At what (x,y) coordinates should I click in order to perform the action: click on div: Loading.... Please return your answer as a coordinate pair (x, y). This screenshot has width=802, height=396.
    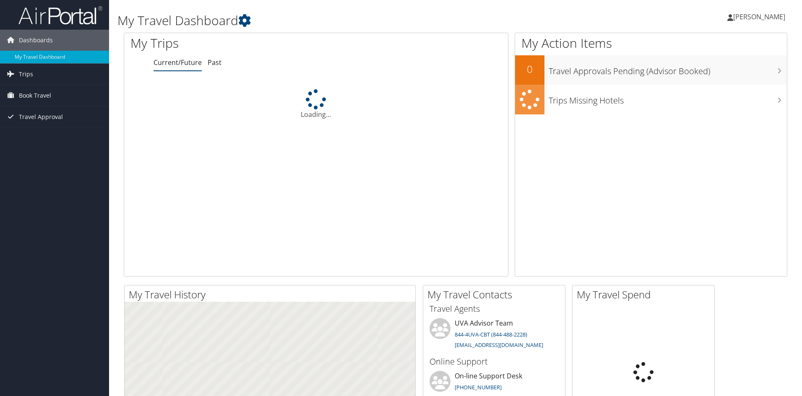
    Looking at the image, I should click on (316, 104).